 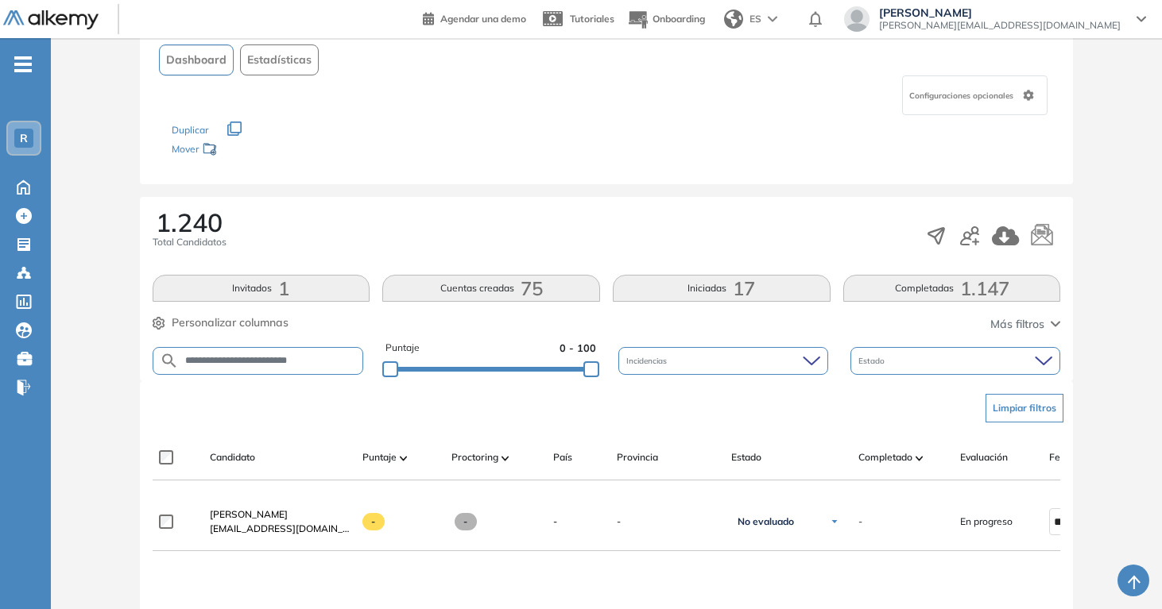 What do you see at coordinates (1025, 324) in the screenshot?
I see `button: Más filtros` at bounding box center [1025, 324].